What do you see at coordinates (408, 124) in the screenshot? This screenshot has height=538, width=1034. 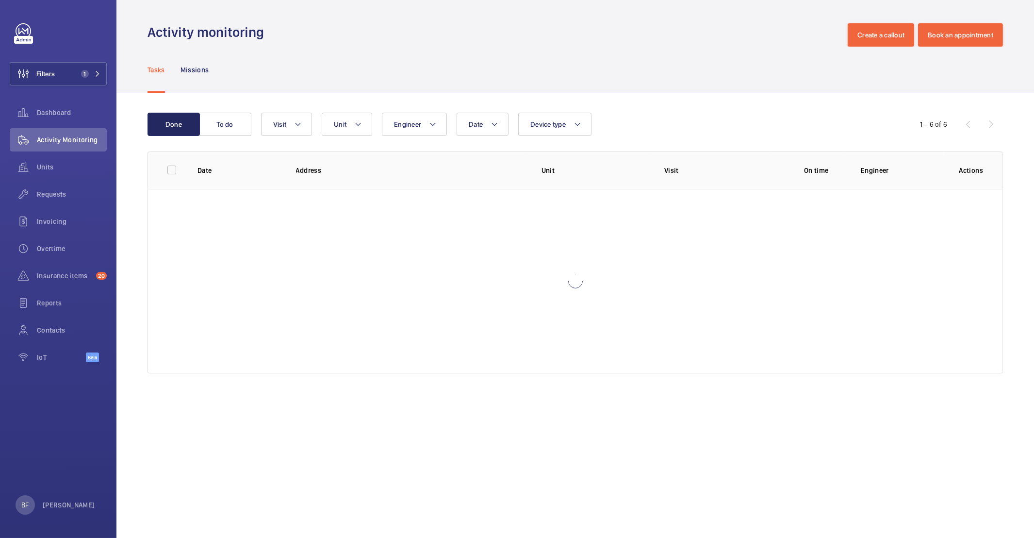 I see `span: Engineer` at bounding box center [408, 124].